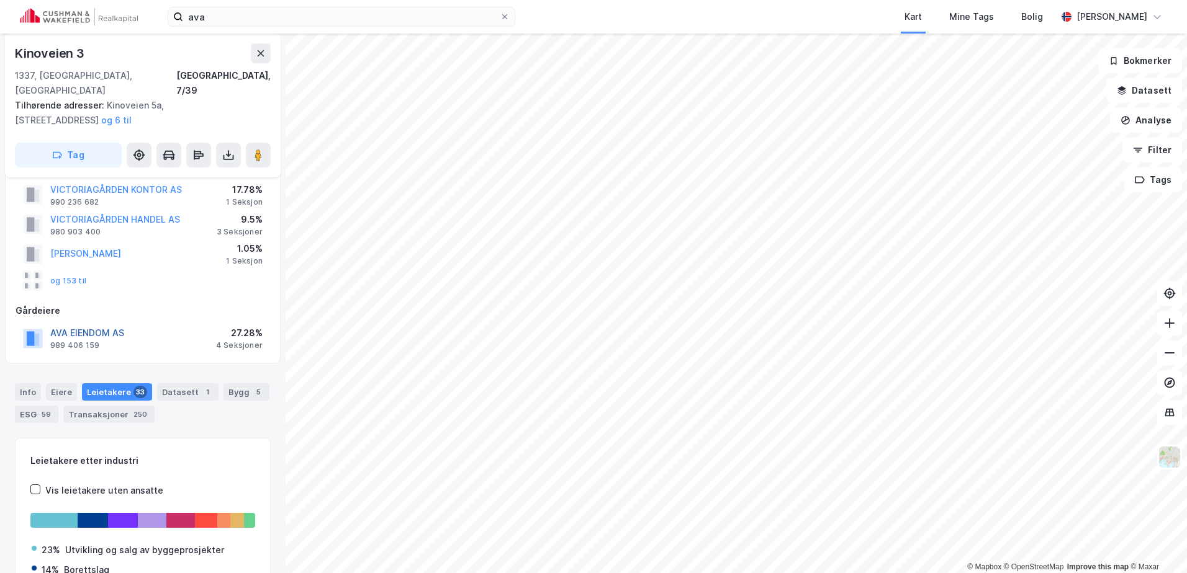 This screenshot has width=1187, height=573. I want to click on input: Søk på adresse, matrikkel, gårdeiere, leietakere eller personer, so click(341, 17).